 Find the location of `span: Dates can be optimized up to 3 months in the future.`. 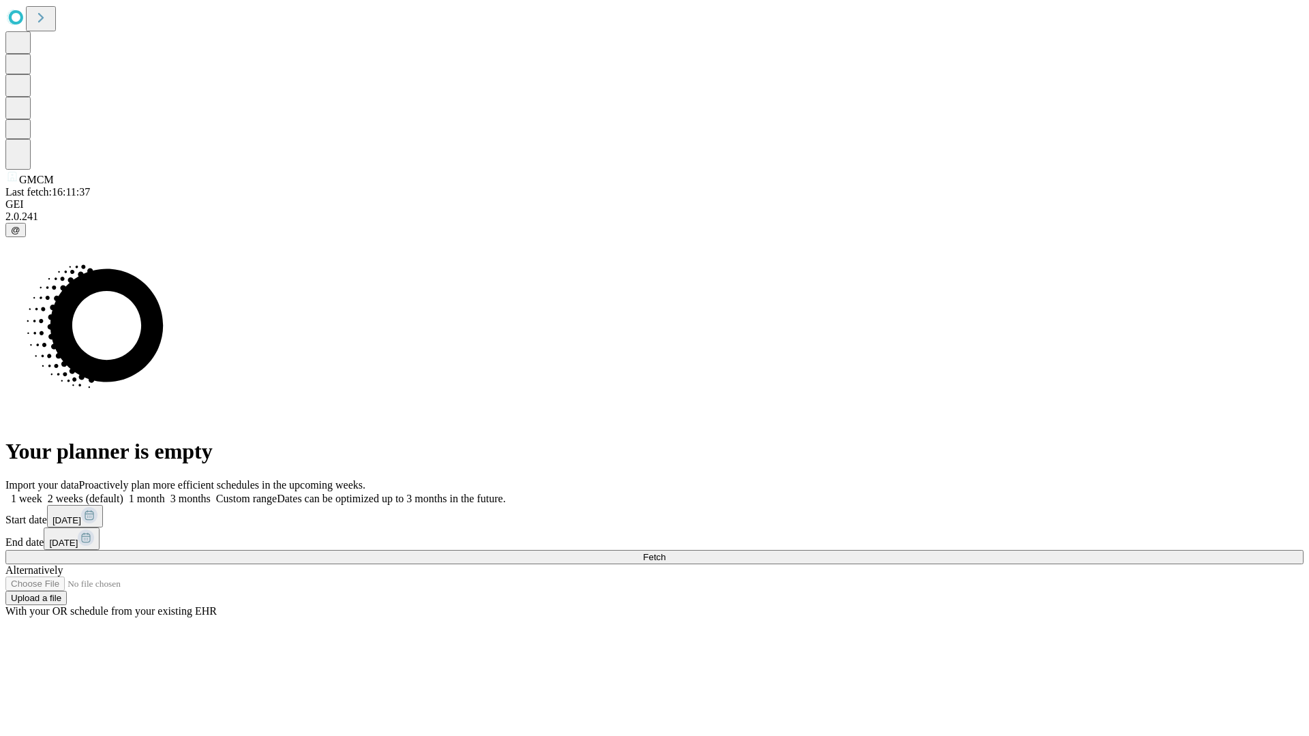

span: Dates can be optimized up to 3 months in the future. is located at coordinates (391, 498).